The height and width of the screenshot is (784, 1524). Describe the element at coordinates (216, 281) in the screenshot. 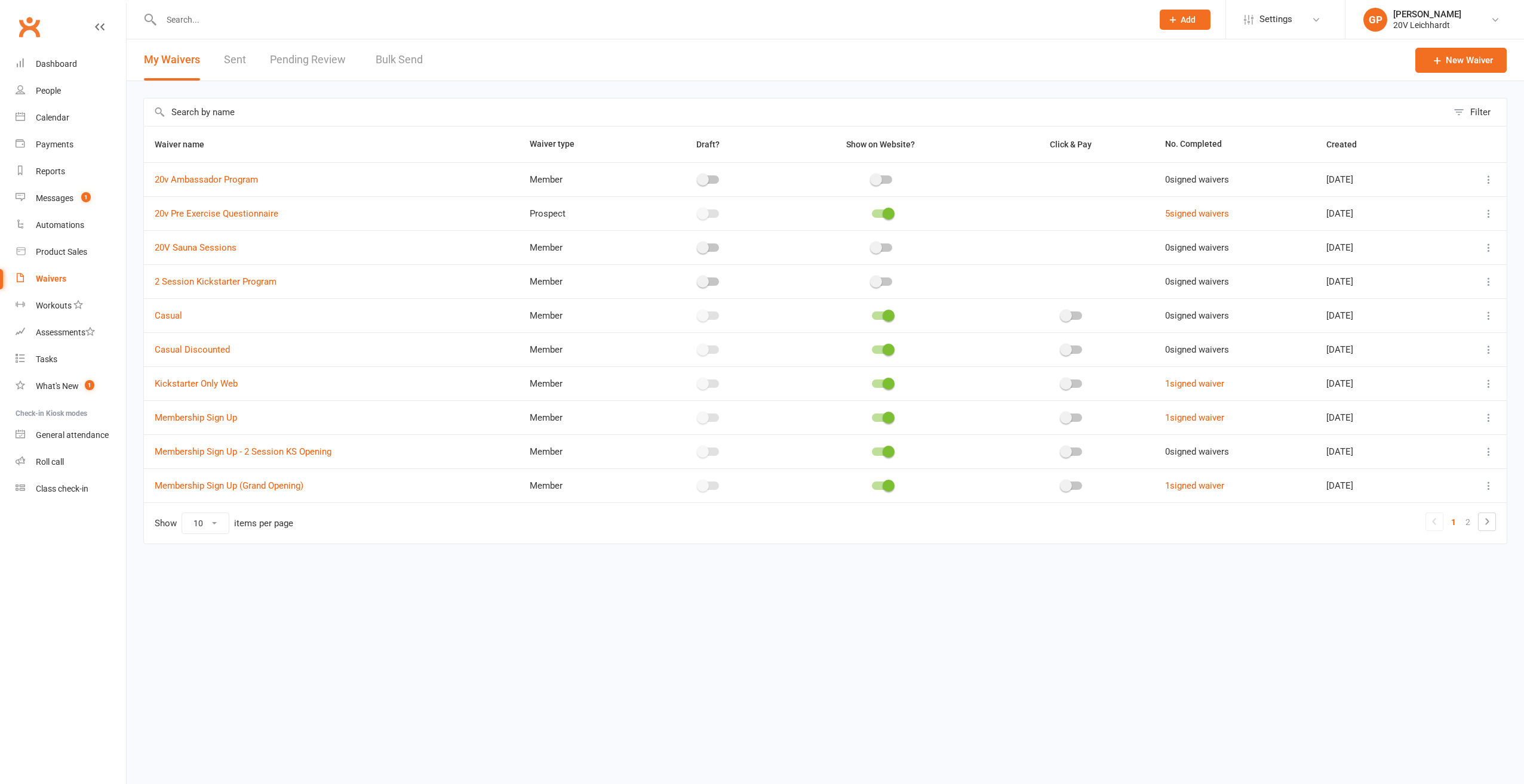

I see `a: 2 Session Kickstarter Program` at that location.